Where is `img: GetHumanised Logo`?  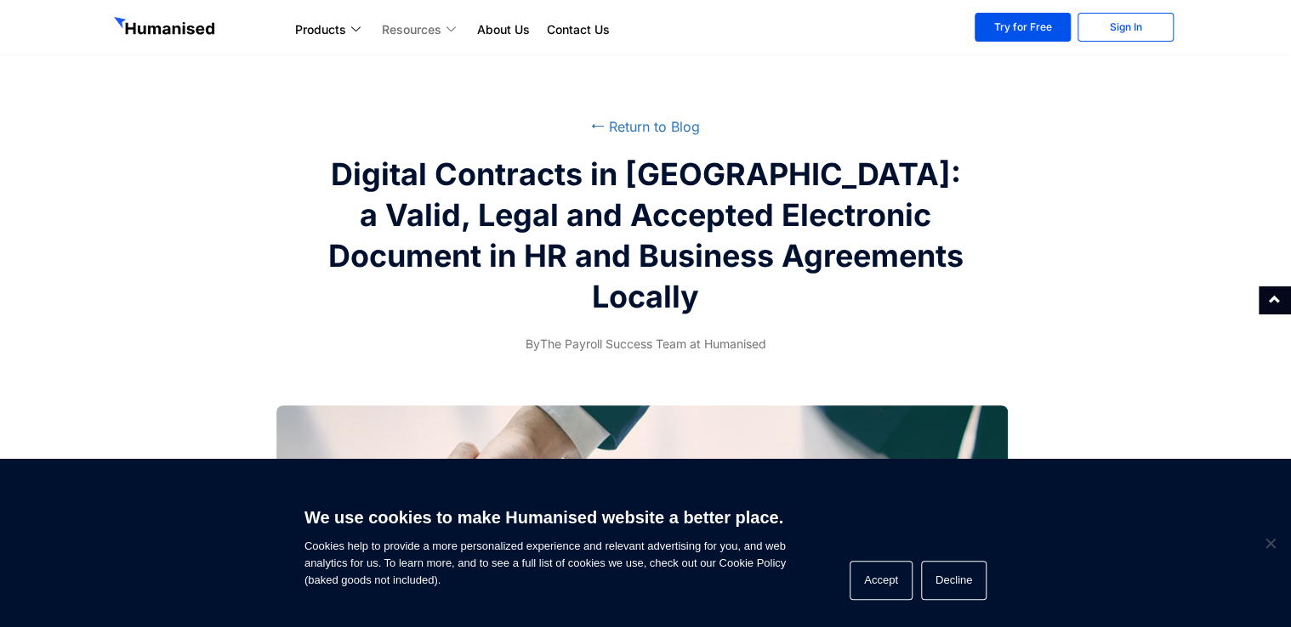 img: GetHumanised Logo is located at coordinates (166, 28).